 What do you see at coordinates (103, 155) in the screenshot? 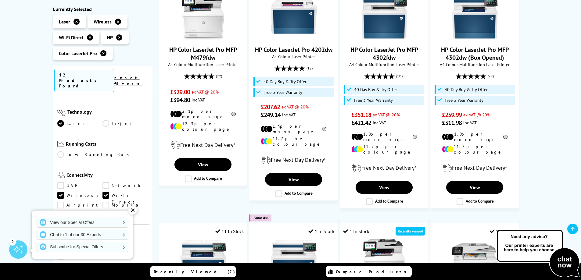
I see `a: Low Running Cost` at bounding box center [103, 155].